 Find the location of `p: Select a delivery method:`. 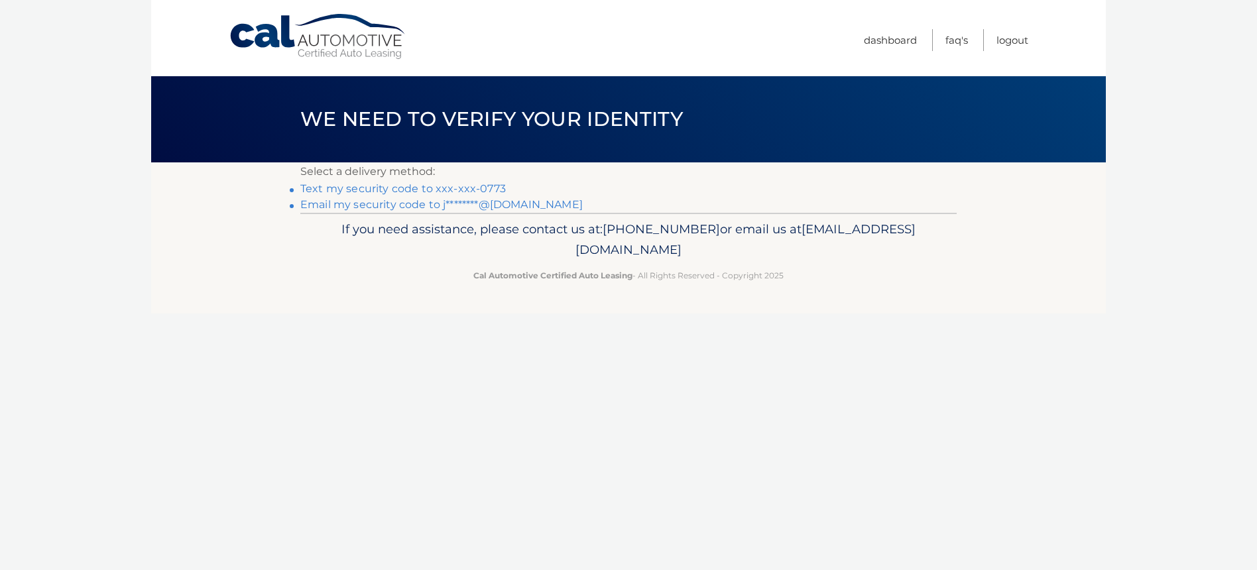

p: Select a delivery method: is located at coordinates (628, 172).